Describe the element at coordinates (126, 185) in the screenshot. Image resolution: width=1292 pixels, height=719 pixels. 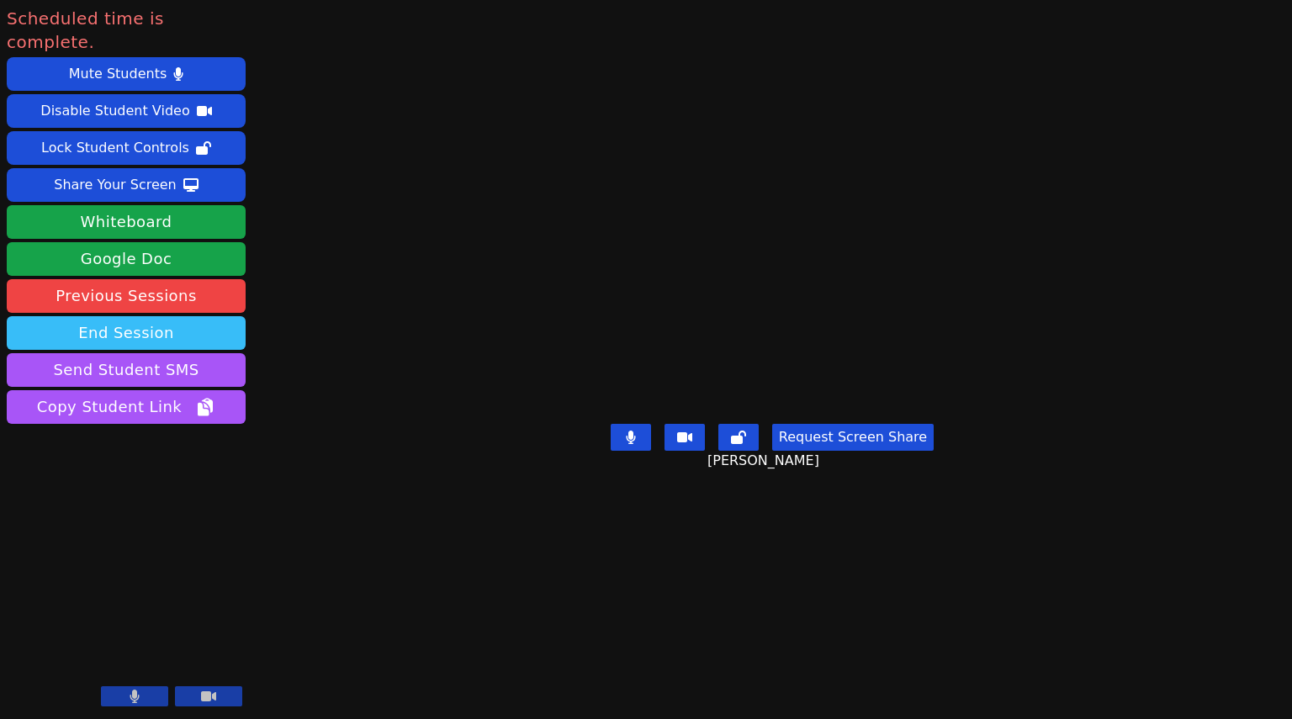
I see `button: Share Your Screen` at that location.